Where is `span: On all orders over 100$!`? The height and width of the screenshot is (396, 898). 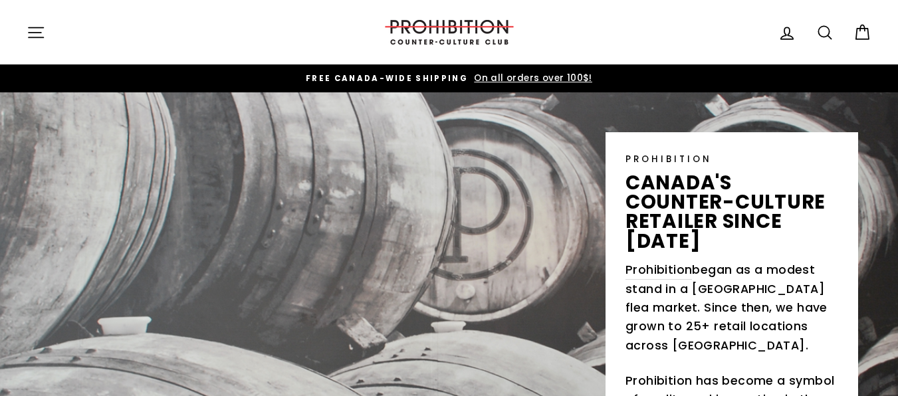
span: On all orders over 100$! is located at coordinates (531, 78).